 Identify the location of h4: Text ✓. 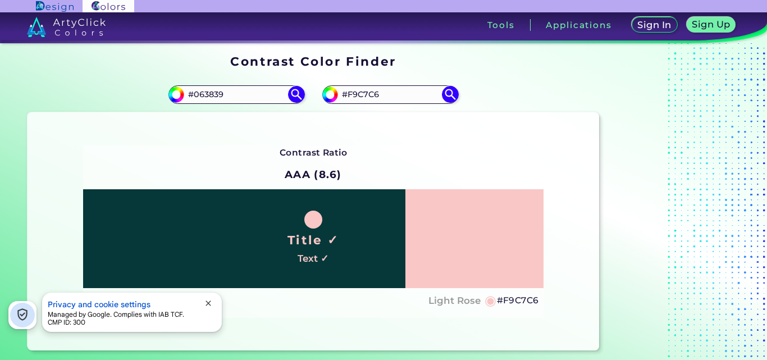
(313, 258).